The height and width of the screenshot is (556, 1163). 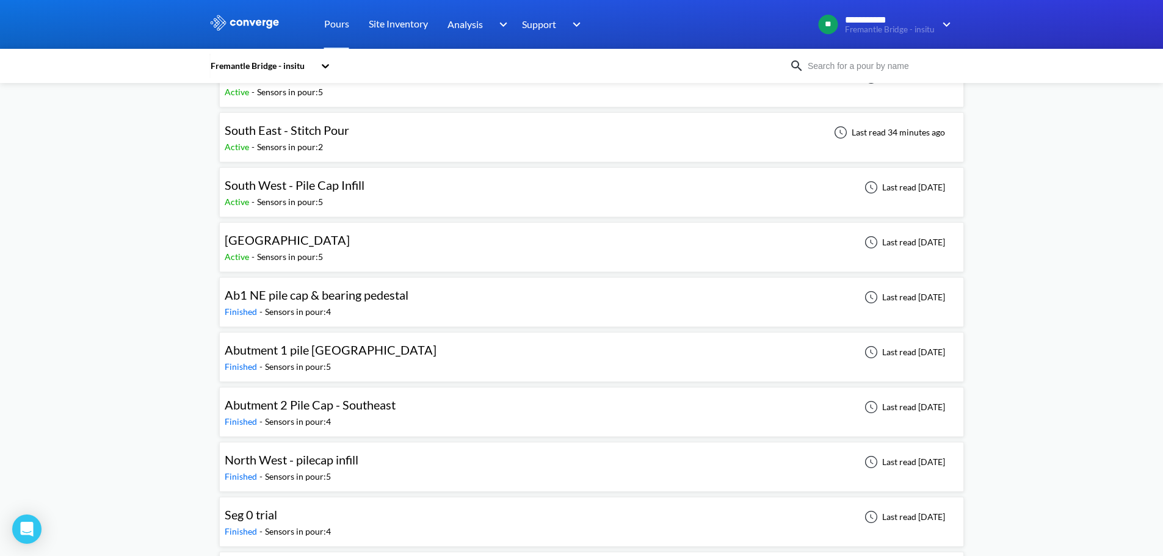 What do you see at coordinates (465, 24) in the screenshot?
I see `span: Analysis` at bounding box center [465, 24].